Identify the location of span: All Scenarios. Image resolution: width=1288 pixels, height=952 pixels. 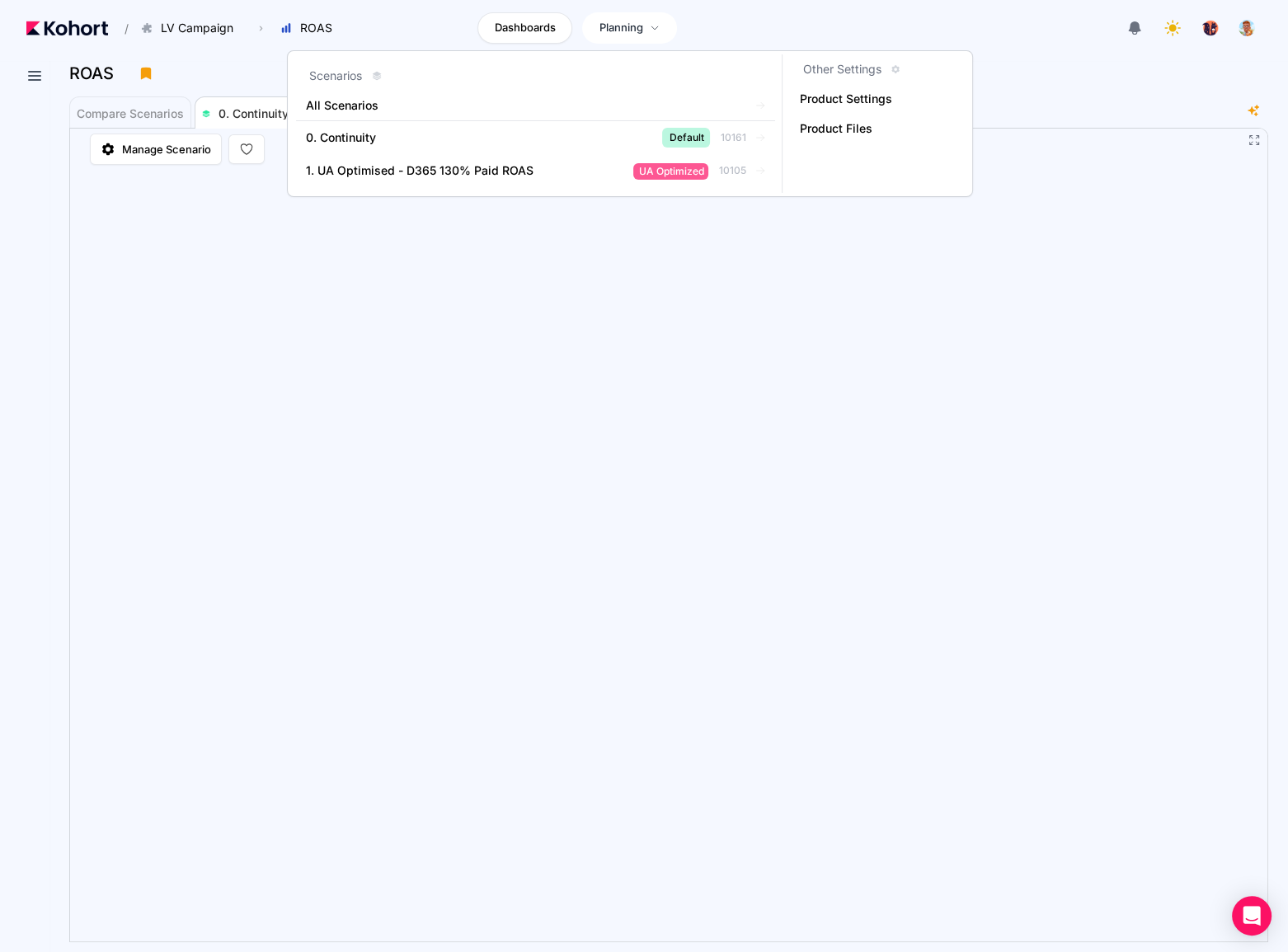
(503, 106).